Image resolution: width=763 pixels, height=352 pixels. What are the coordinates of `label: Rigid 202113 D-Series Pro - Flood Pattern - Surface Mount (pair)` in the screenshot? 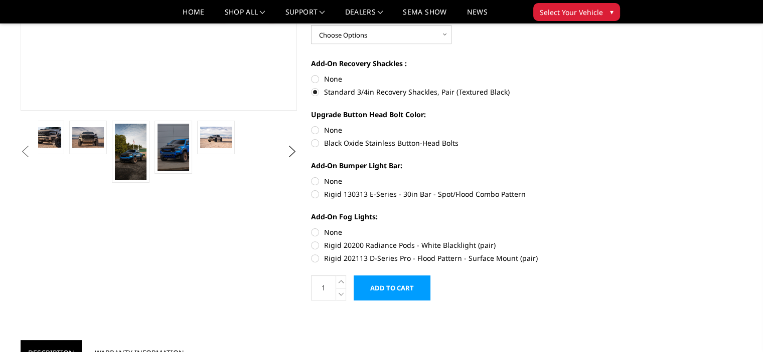 It's located at (449, 258).